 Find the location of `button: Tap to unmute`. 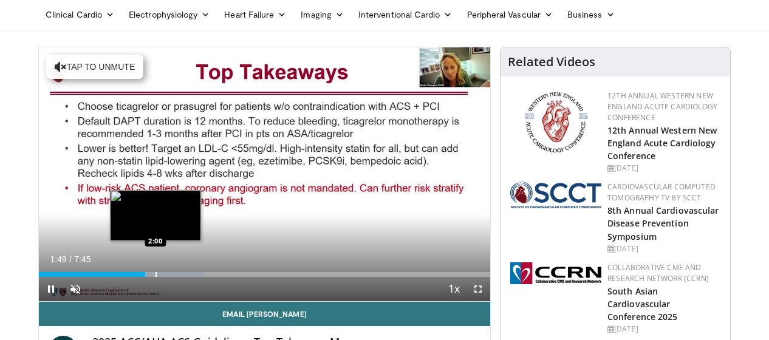

button: Tap to unmute is located at coordinates (95, 67).